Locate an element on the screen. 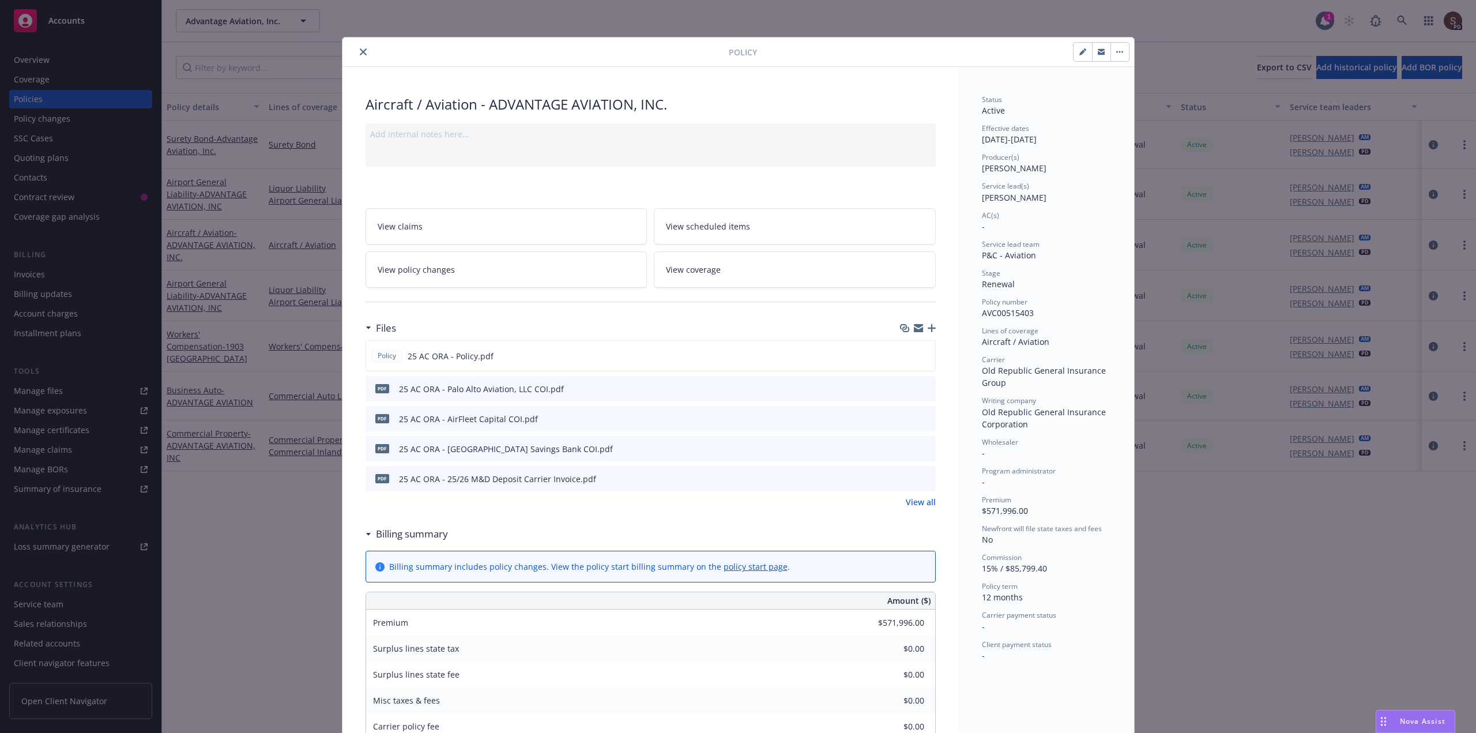 This screenshot has width=1476, height=733. span: Lines of coverage is located at coordinates (1010, 330).